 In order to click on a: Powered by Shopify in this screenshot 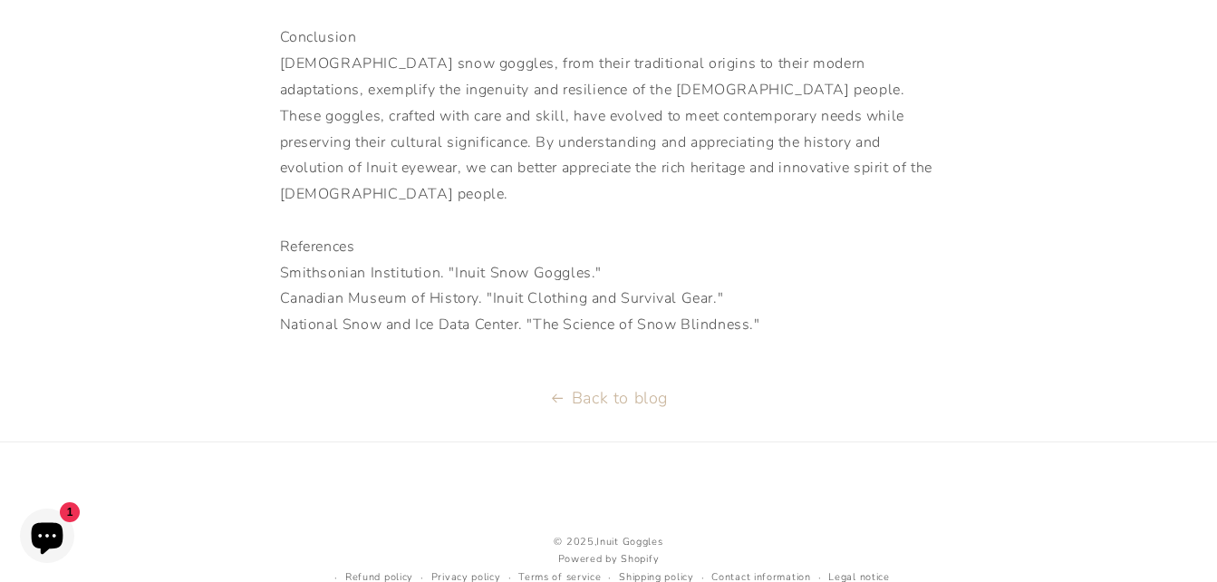, I will do `click(609, 558)`.